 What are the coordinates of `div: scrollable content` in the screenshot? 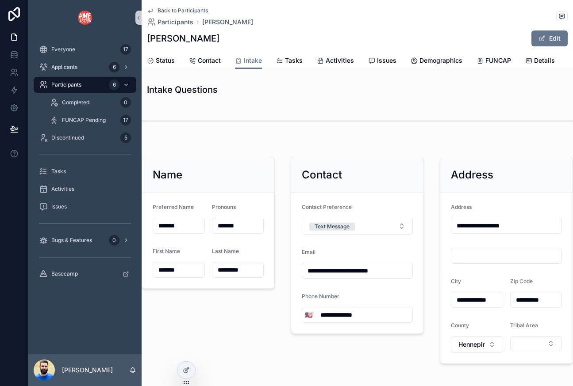 It's located at (85, 164).